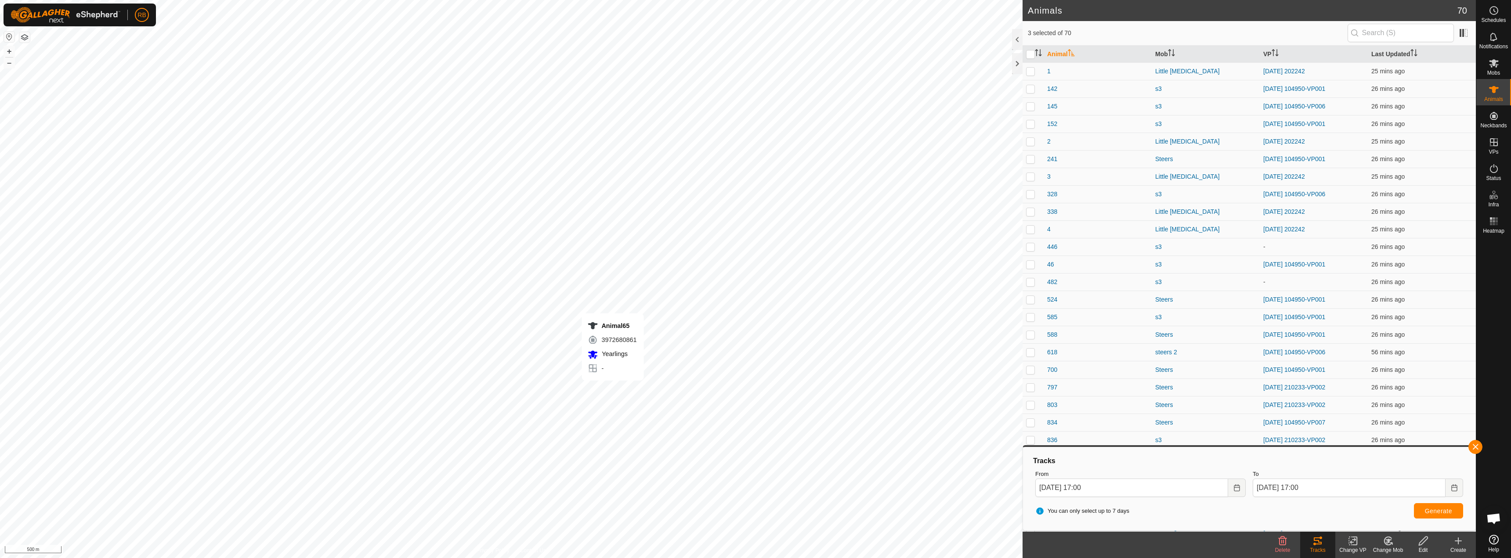 Image resolution: width=1511 pixels, height=558 pixels. What do you see at coordinates (1438, 511) in the screenshot?
I see `span: Generate` at bounding box center [1438, 511].